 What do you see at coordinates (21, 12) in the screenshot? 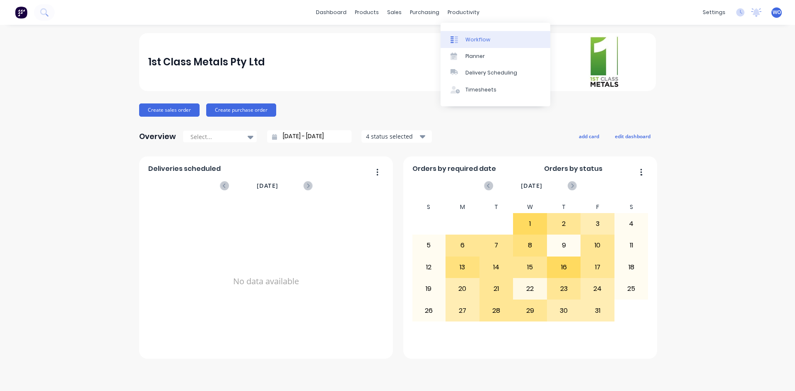
I see `img: Factory` at bounding box center [21, 12].